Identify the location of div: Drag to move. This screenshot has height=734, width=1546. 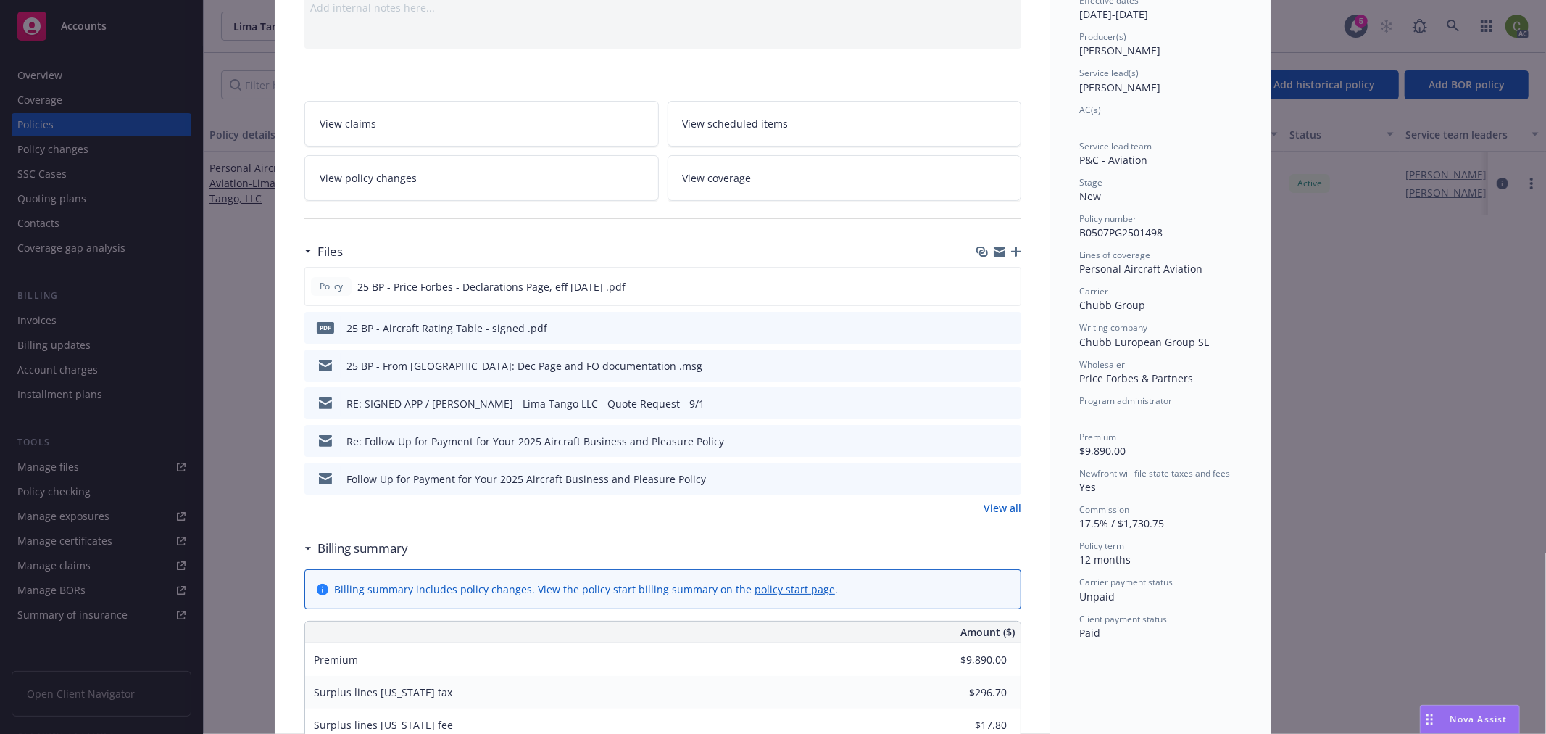
(1430, 719).